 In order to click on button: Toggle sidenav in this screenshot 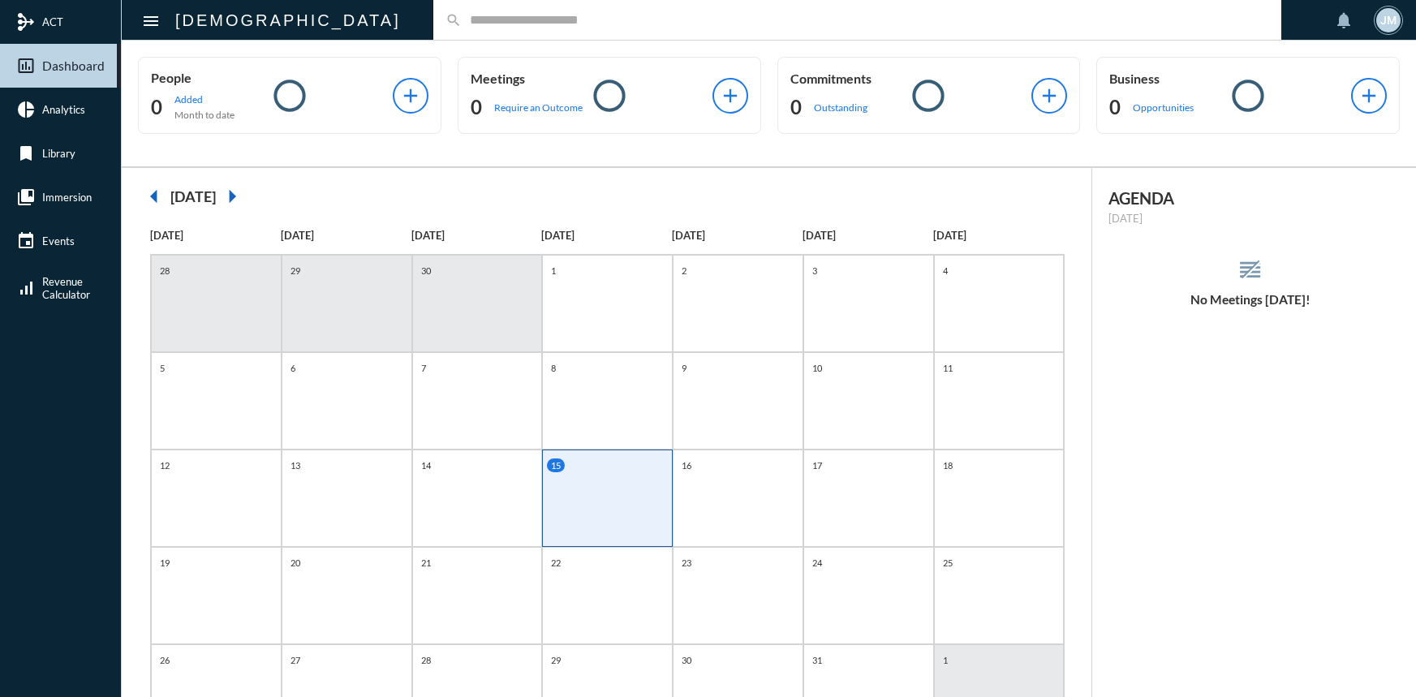, I will do `click(151, 20)`.